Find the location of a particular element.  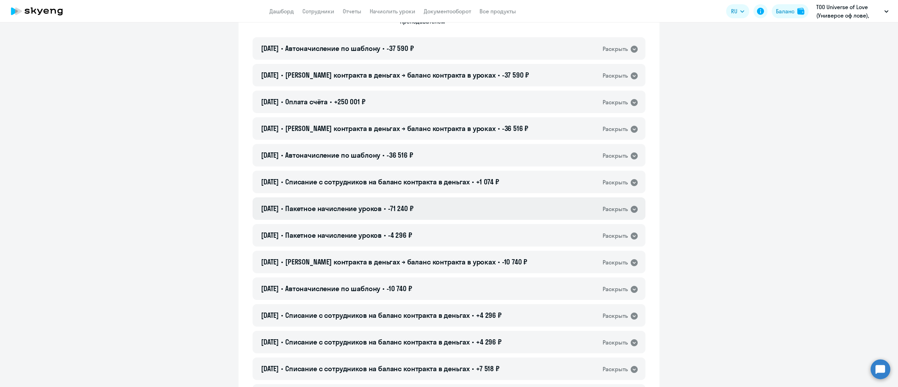

a: Начислить уроки is located at coordinates (393, 11).